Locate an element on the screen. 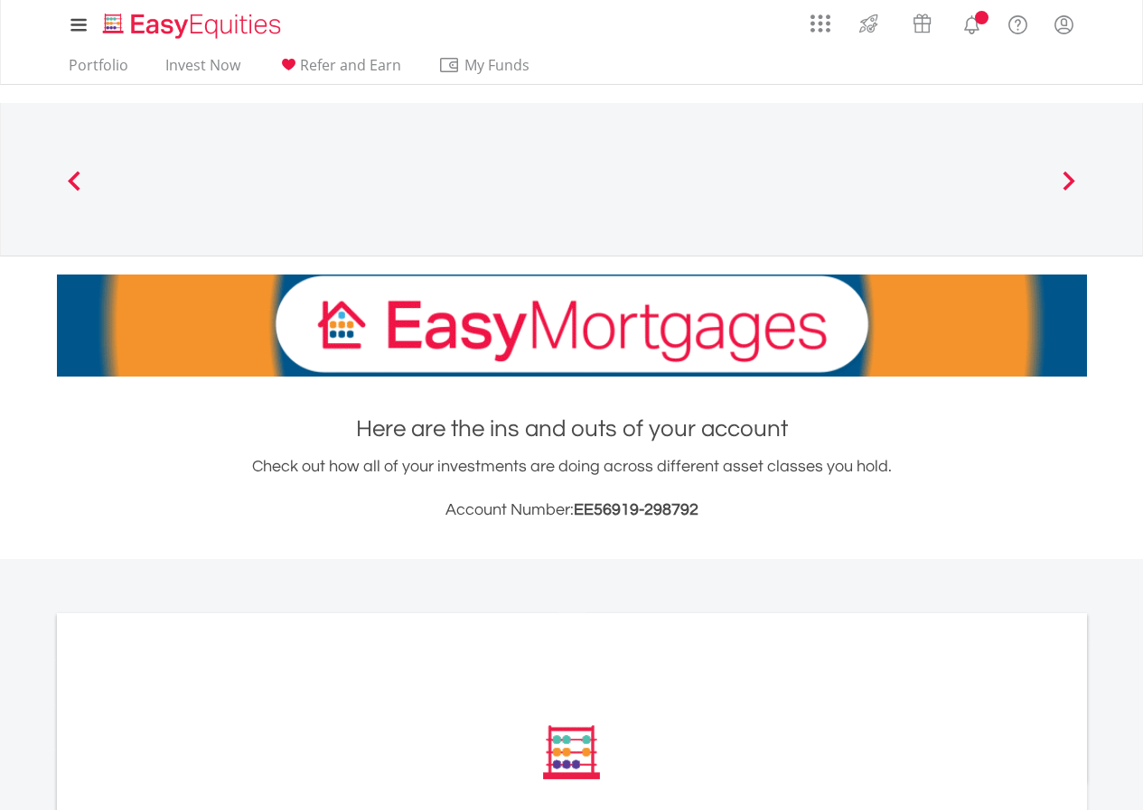  a: Refer and Earn is located at coordinates (339, 70).